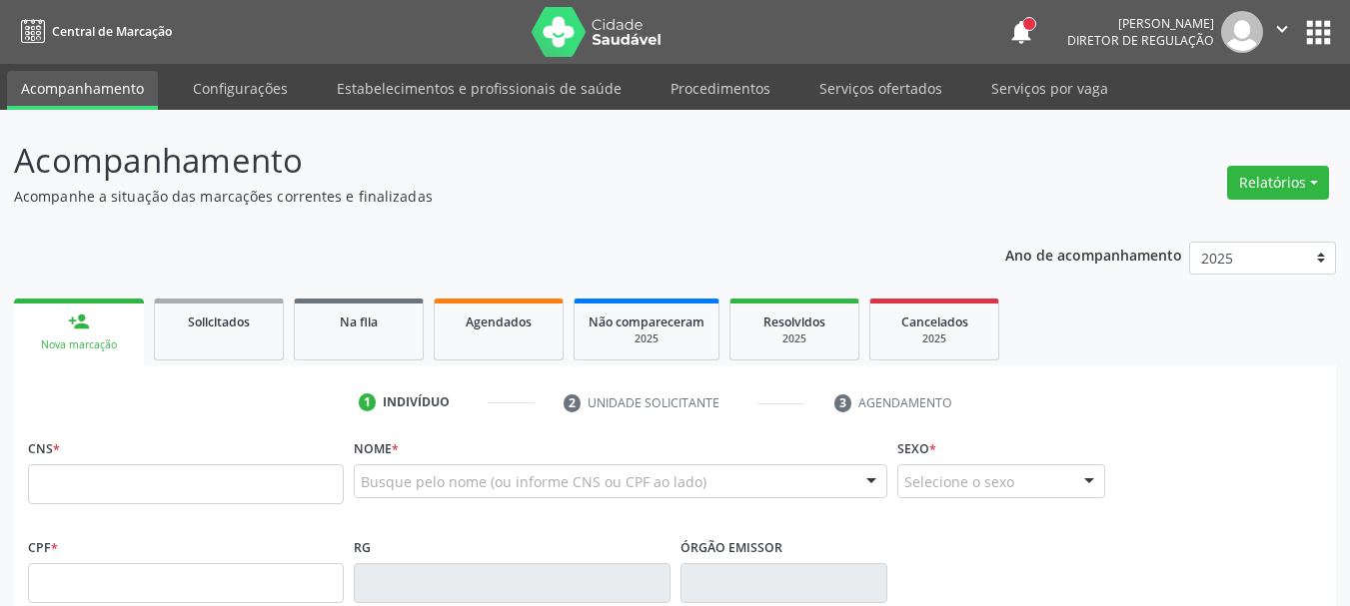  I want to click on p: Acompanhe a situação das marcações correntes e finalizadas, so click(477, 196).